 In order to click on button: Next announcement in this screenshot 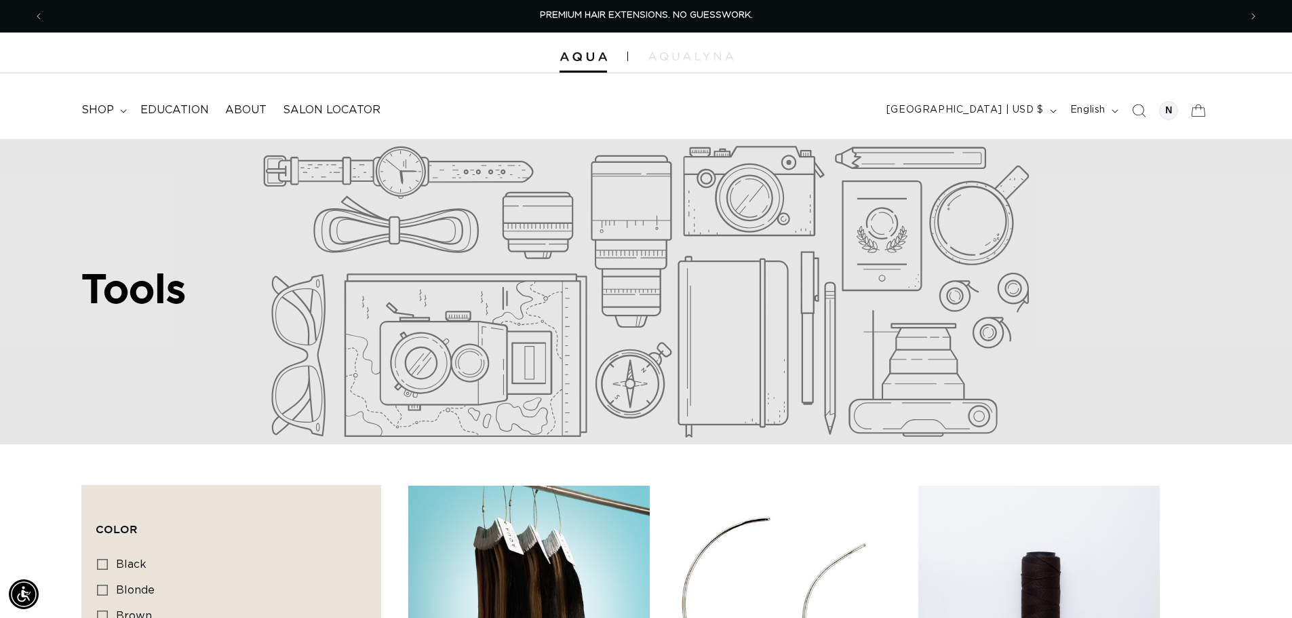, I will do `click(1253, 16)`.